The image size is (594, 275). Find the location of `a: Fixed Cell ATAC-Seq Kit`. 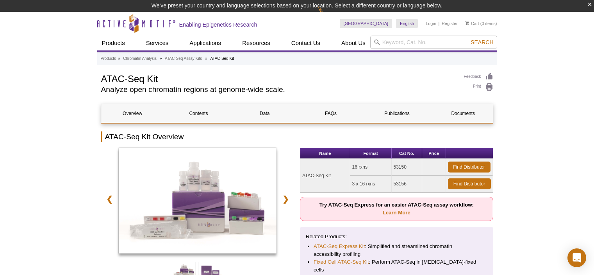

a: Fixed Cell ATAC-Seq Kit is located at coordinates (341, 262).